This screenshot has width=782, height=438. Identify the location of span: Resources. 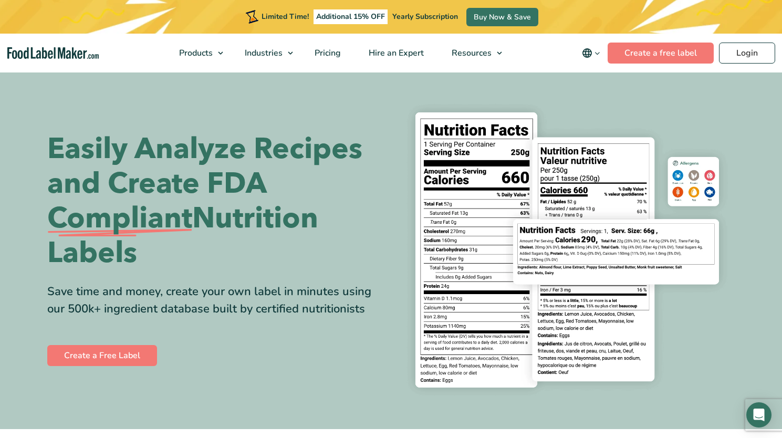
(470, 53).